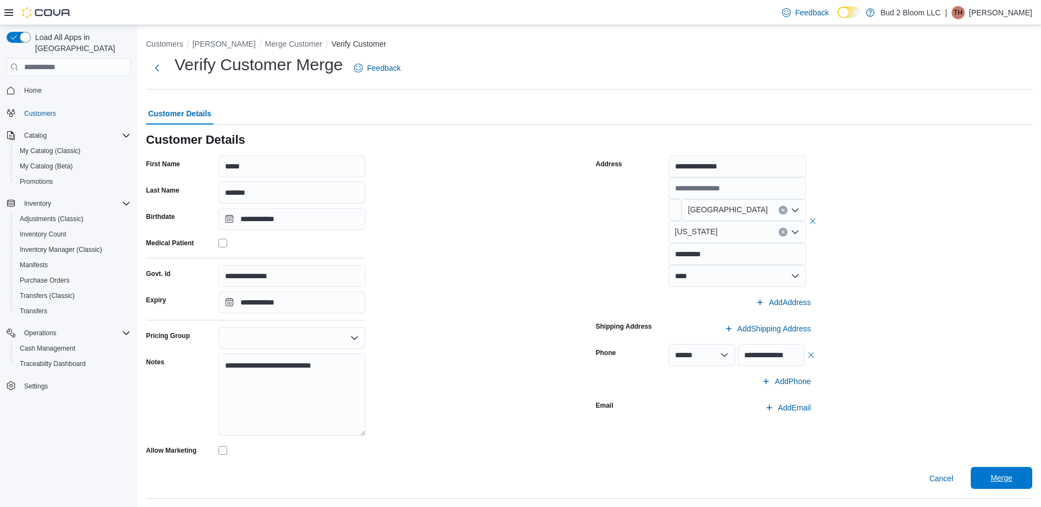  What do you see at coordinates (47, 348) in the screenshot?
I see `a: Cash Management` at bounding box center [47, 348].